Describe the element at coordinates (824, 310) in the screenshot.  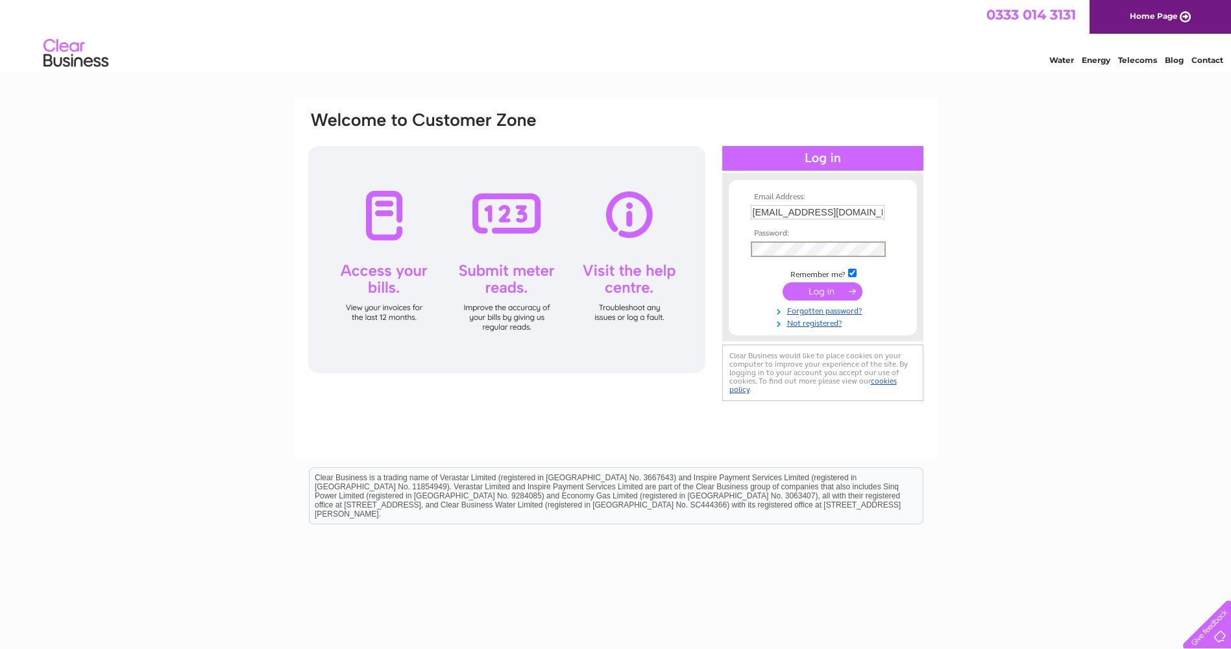
I see `a: Forgotten password?` at that location.